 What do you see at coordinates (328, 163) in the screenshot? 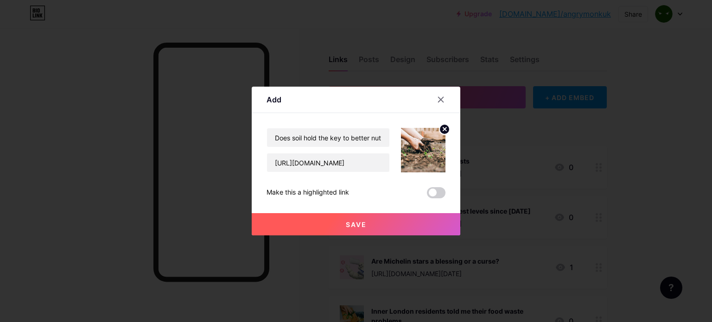
I see `input: URL` at bounding box center [328, 163].